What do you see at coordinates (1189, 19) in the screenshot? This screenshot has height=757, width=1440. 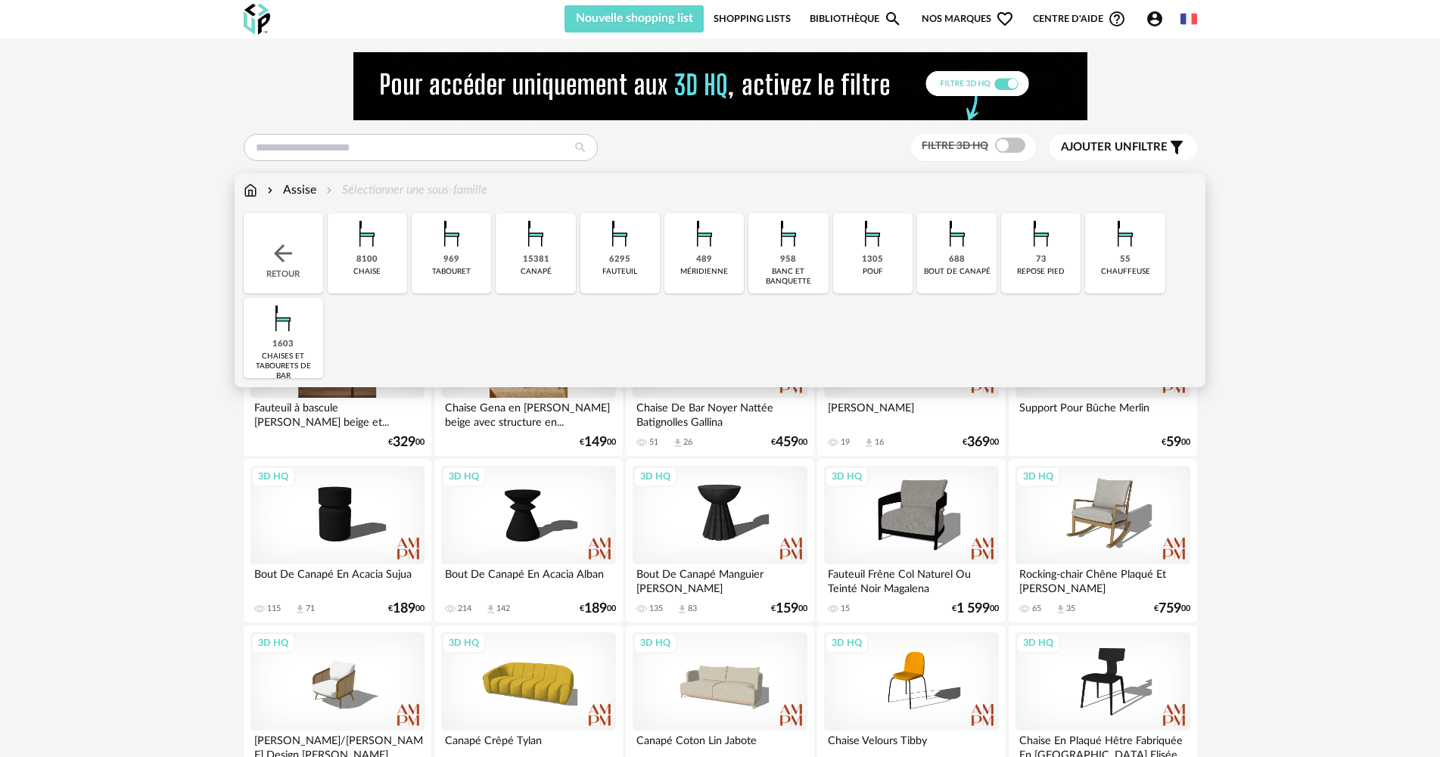 I see `img: fr` at bounding box center [1189, 19].